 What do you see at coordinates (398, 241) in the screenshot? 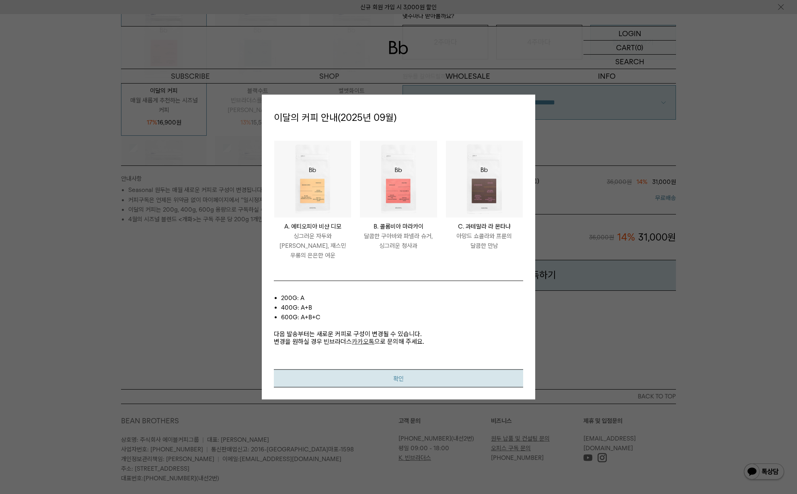
I see `p: 달콤한 구아바와 파넬라 슈거, 싱그러운 청사과` at bounding box center [398, 241].